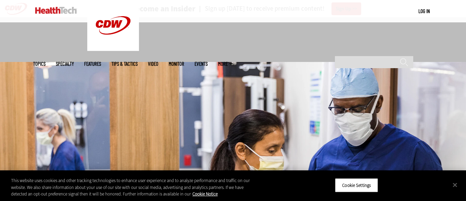 This screenshot has height=201, width=466. Describe the element at coordinates (455, 185) in the screenshot. I see `button: Close` at that location.